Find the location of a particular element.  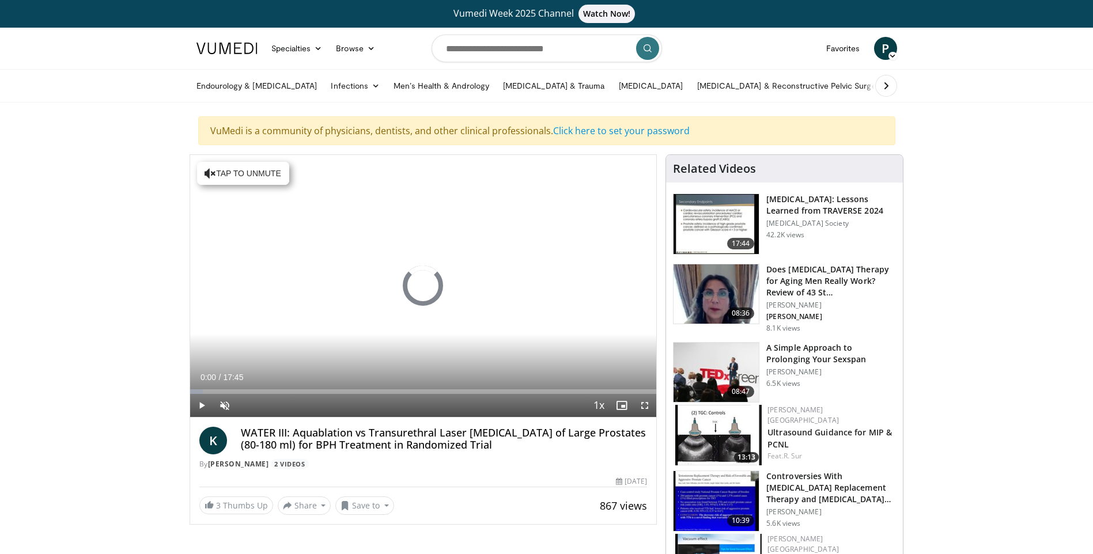

div: Progress Bar is located at coordinates (424, 392).